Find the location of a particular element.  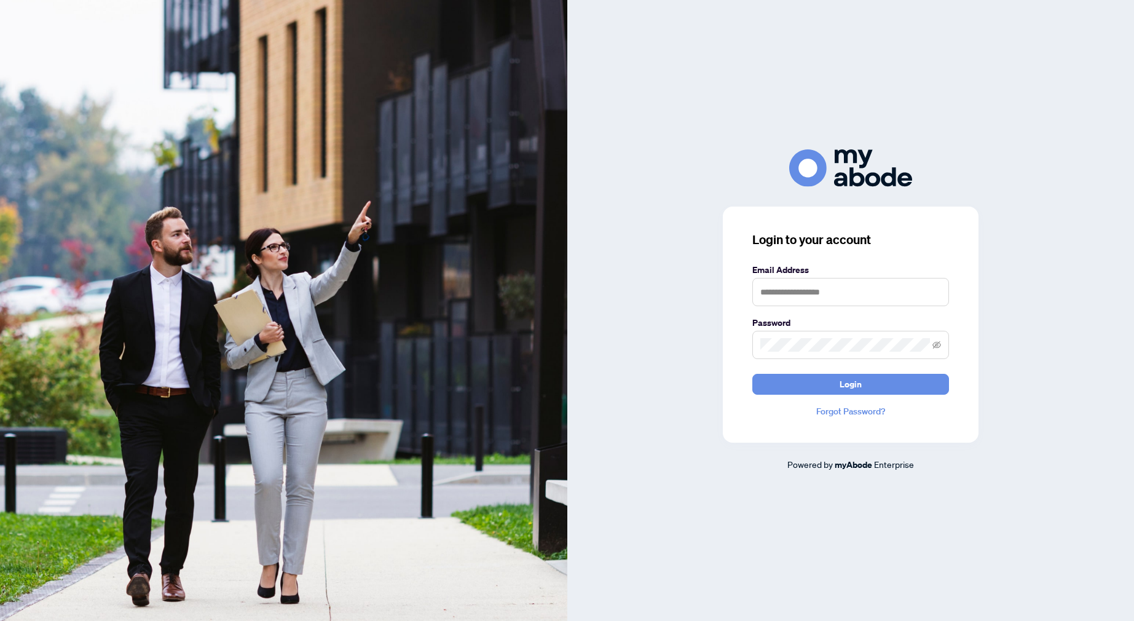

img: ma-logo is located at coordinates (851, 168).